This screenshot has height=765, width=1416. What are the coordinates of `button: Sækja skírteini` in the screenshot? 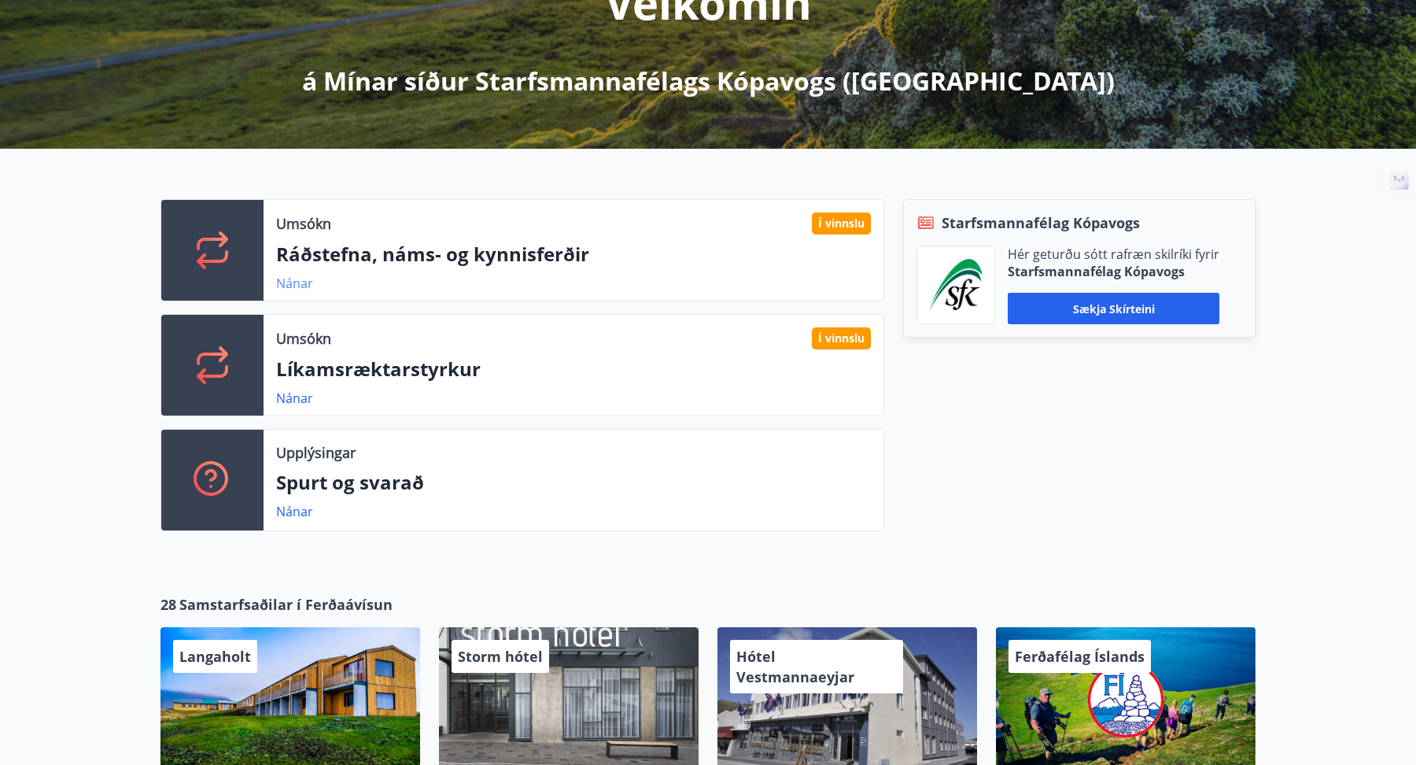 It's located at (1113, 308).